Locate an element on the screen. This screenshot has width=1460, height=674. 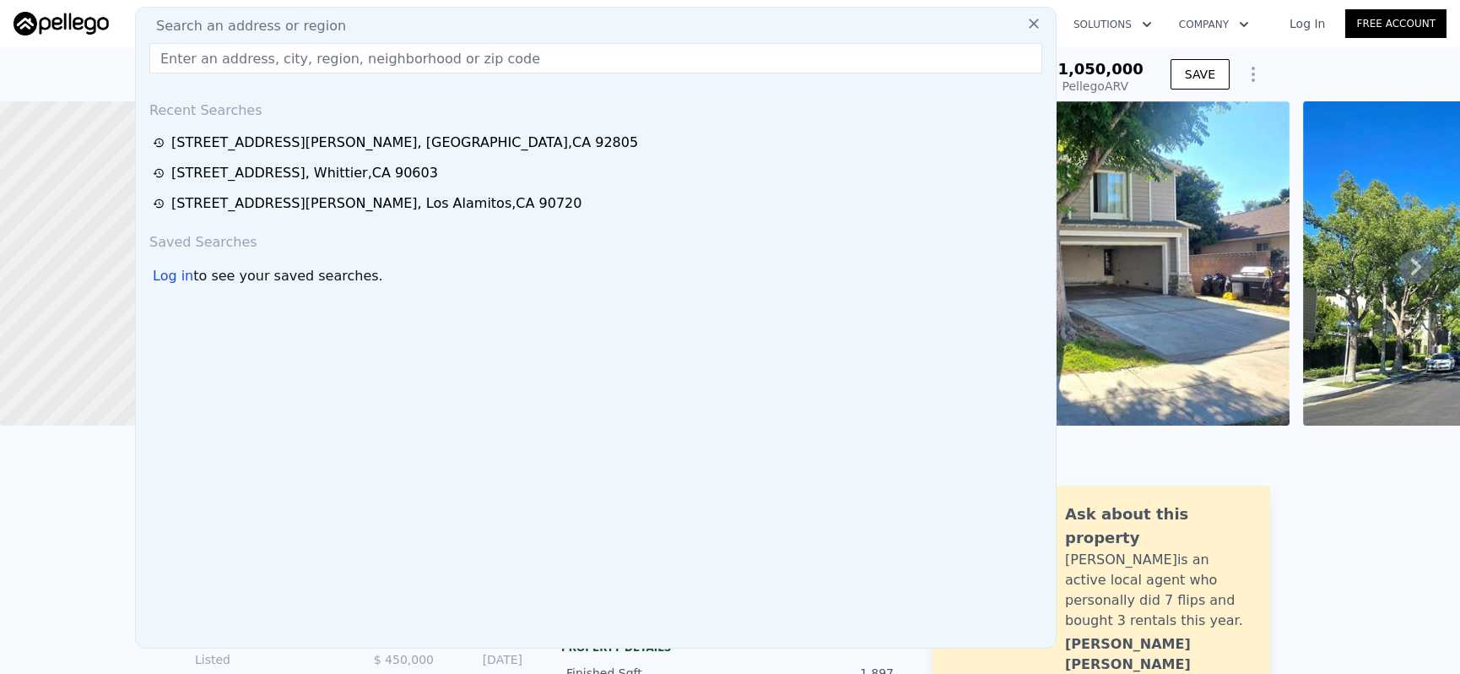
button: Company is located at coordinates (1214, 24).